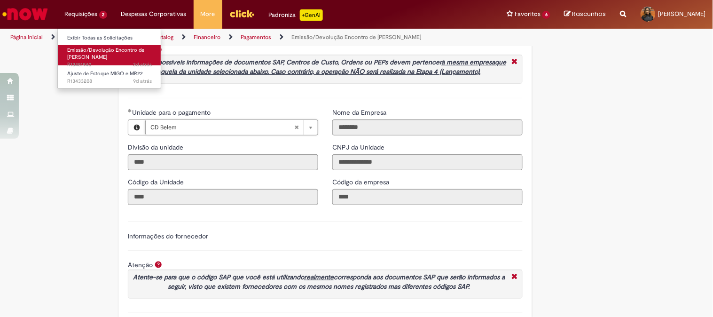 Image resolution: width=713 pixels, height=317 pixels. Describe the element at coordinates (546, 15) in the screenshot. I see `span: 6` at that location.